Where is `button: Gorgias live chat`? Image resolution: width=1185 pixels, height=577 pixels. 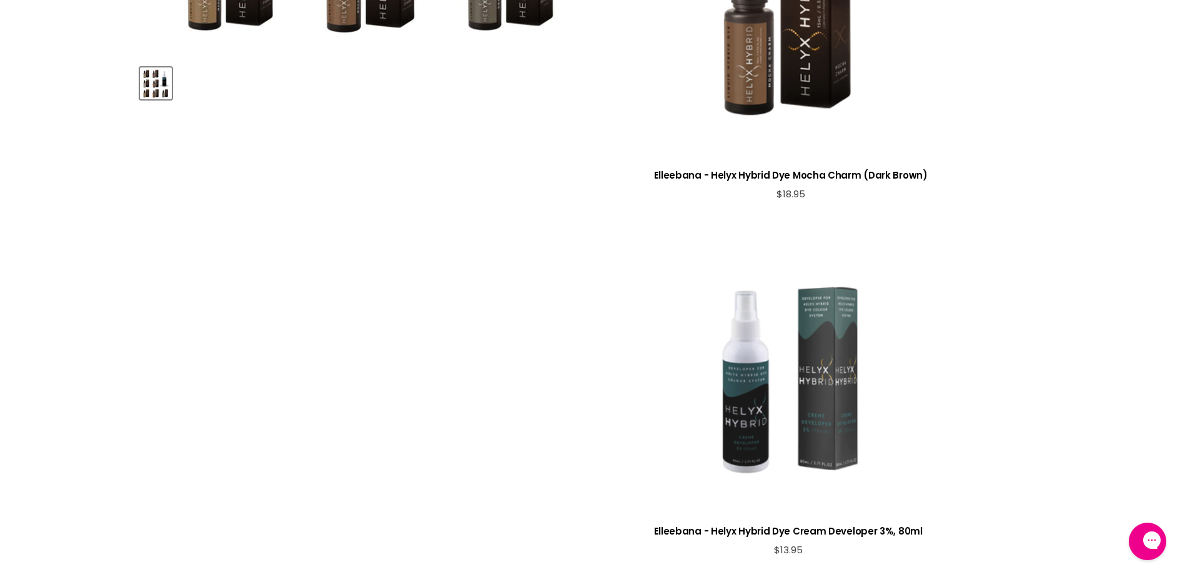
button: Gorgias live chat is located at coordinates (25, 23).